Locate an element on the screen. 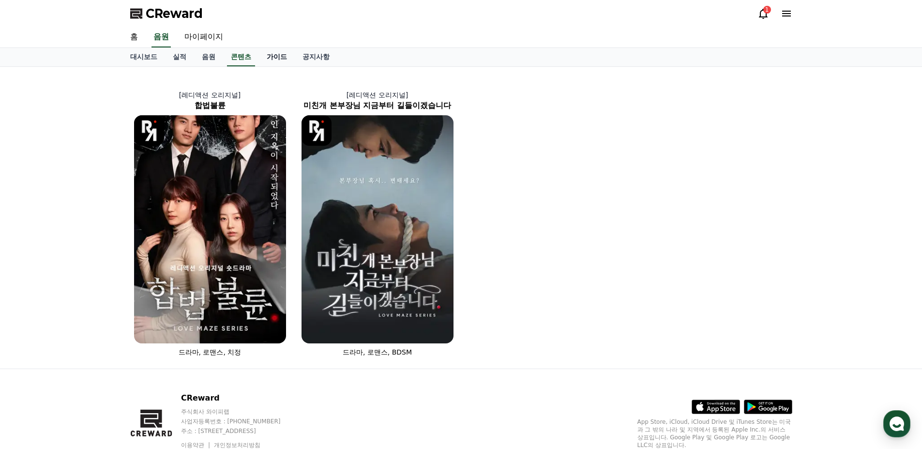  span: 드라마, 로맨스, BDSM is located at coordinates (377, 352).